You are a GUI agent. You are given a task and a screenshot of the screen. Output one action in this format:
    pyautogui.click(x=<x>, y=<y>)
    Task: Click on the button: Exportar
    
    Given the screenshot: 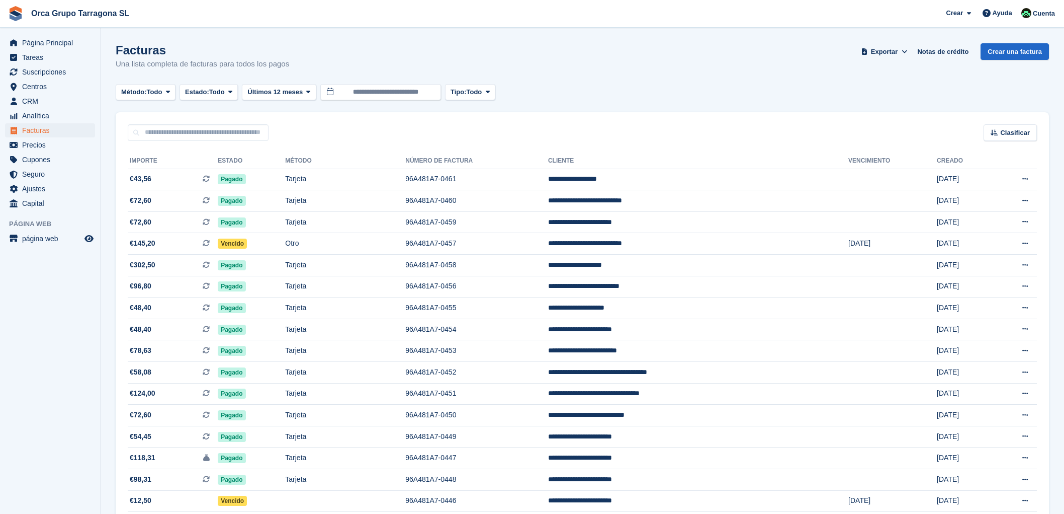 What is the action you would take?
    pyautogui.click(x=885, y=51)
    